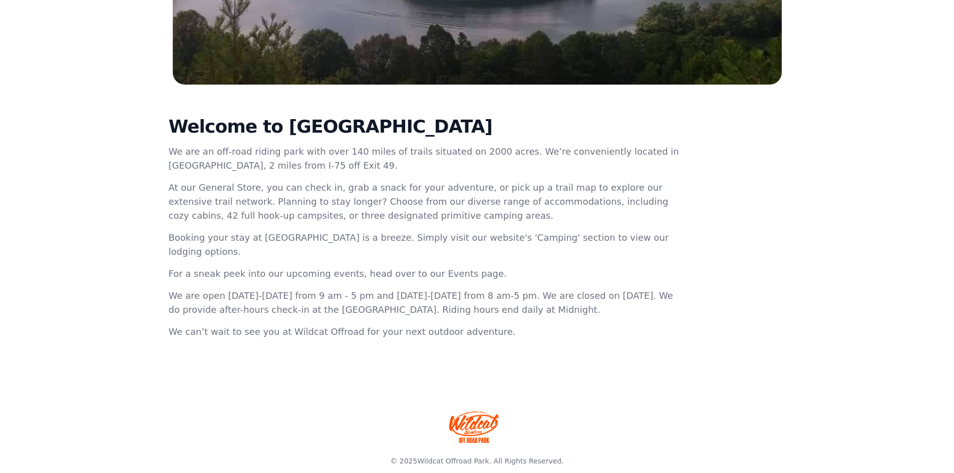 The width and height of the screenshot is (954, 473). I want to click on span: © 2025 . All Rights Reserved., so click(477, 461).